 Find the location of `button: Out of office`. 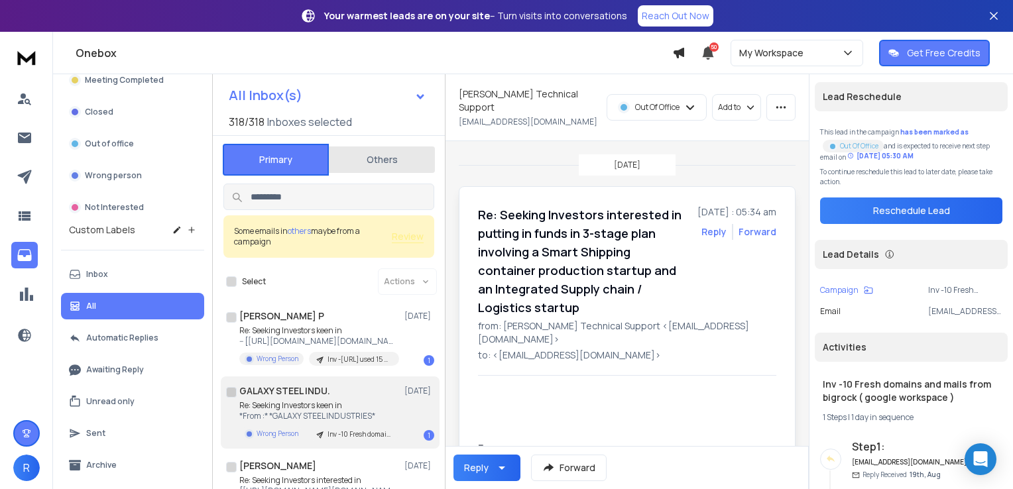

button: Out of office is located at coordinates (133, 144).